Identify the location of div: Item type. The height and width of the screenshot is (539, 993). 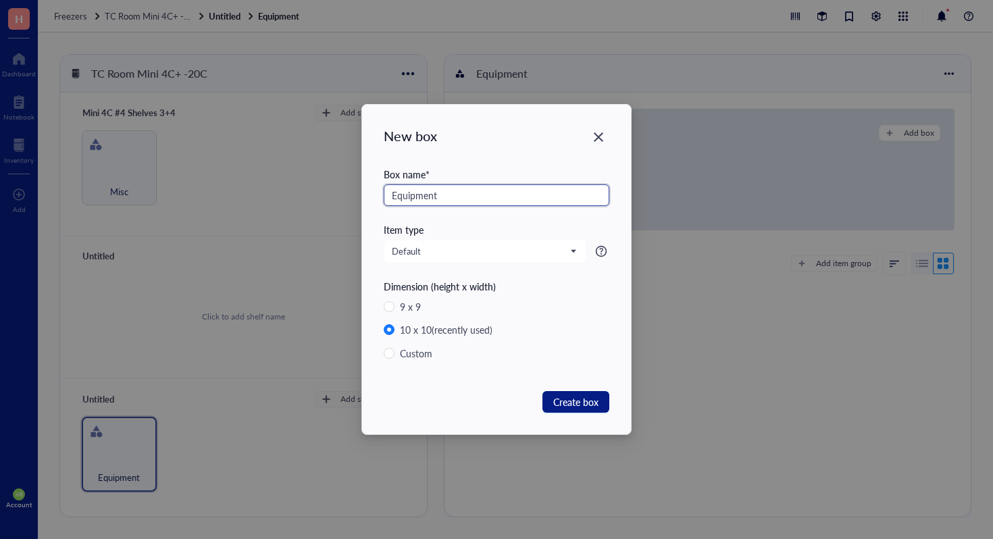
(496, 230).